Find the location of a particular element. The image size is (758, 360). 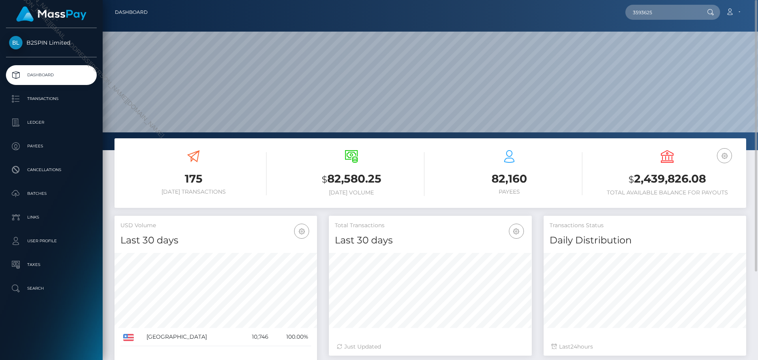

h4: Daily Distribution is located at coordinates (645, 240).